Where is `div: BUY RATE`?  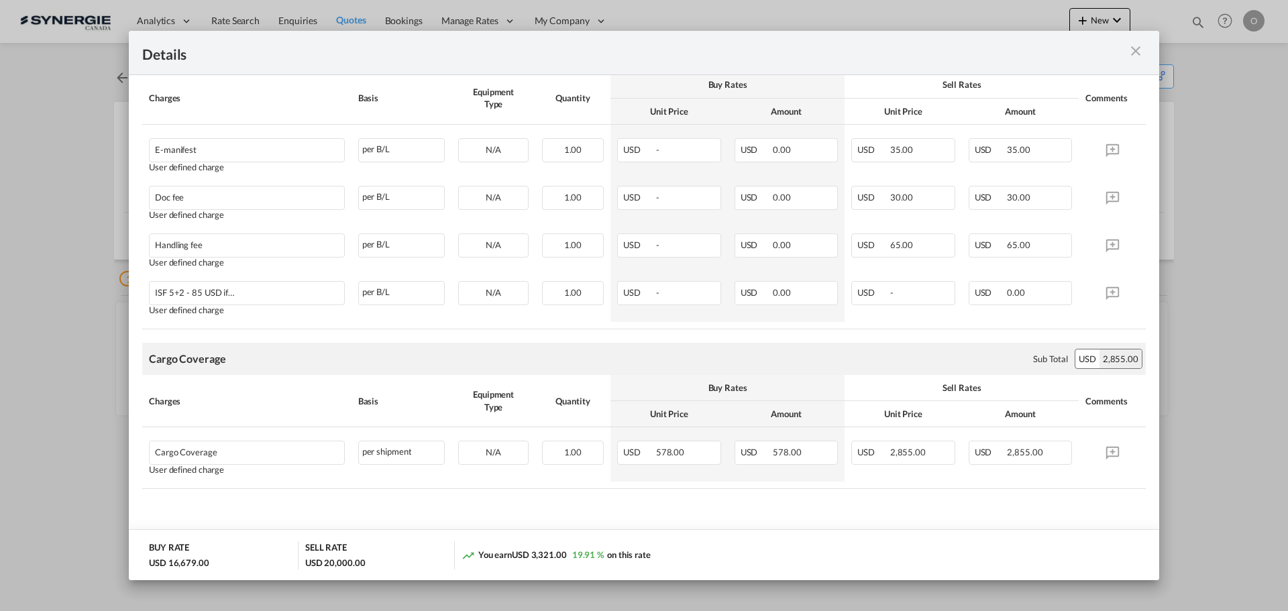
div: BUY RATE is located at coordinates (169, 549).